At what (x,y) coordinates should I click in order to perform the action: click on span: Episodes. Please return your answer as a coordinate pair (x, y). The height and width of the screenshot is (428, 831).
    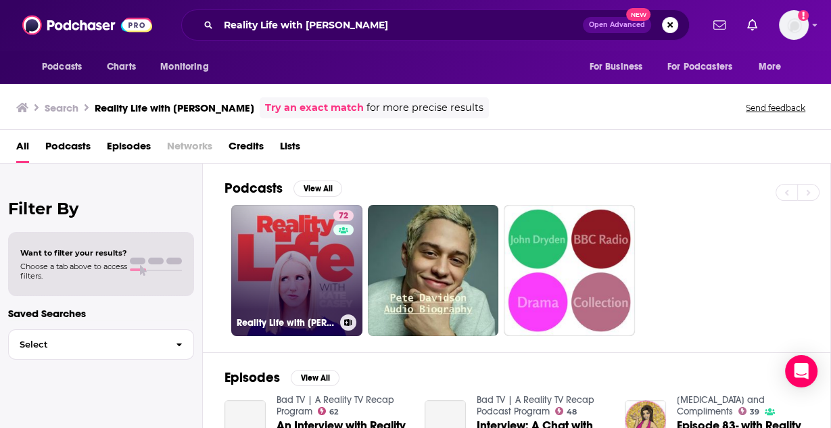
    Looking at the image, I should click on (128, 149).